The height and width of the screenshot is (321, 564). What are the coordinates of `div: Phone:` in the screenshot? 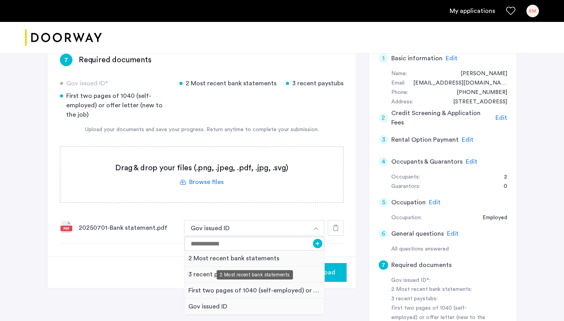 It's located at (399, 93).